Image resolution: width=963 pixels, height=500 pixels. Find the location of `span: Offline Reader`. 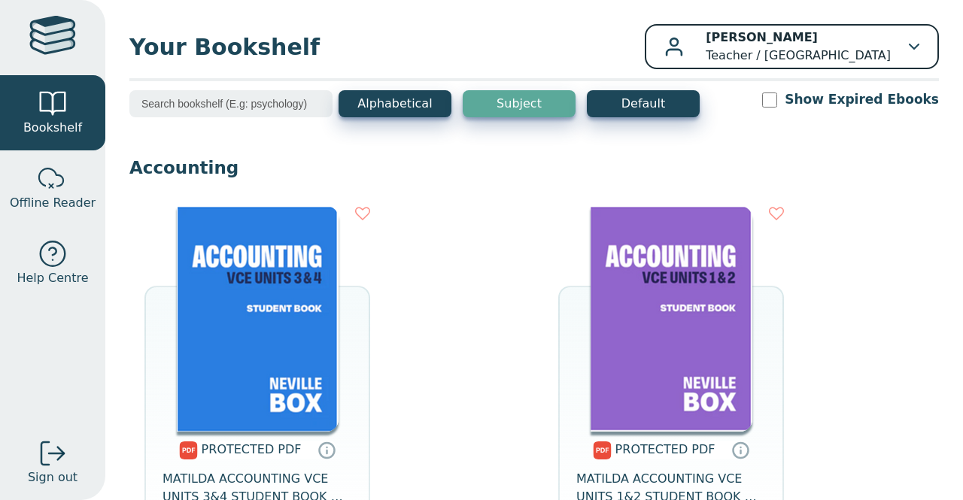

span: Offline Reader is located at coordinates (53, 203).